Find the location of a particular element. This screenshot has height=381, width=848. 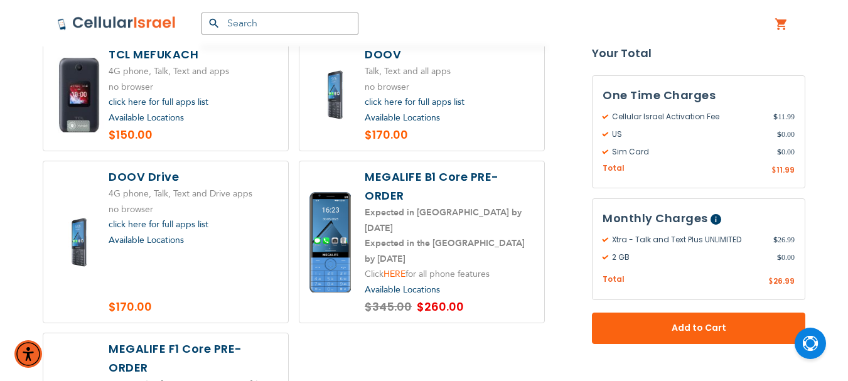

span: Sim Card is located at coordinates (690, 152).